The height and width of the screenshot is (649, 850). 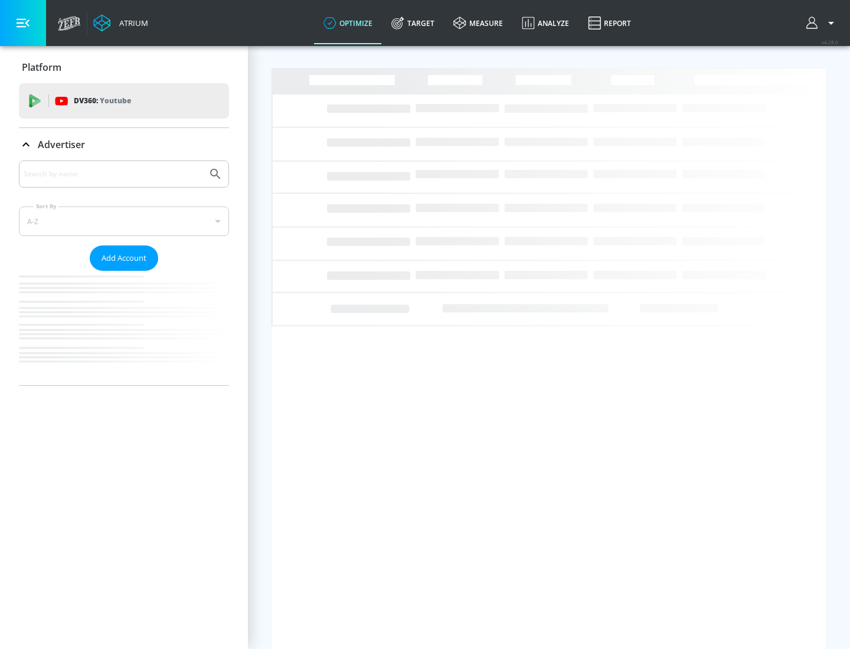 What do you see at coordinates (131, 23) in the screenshot?
I see `div: Atrium` at bounding box center [131, 23].